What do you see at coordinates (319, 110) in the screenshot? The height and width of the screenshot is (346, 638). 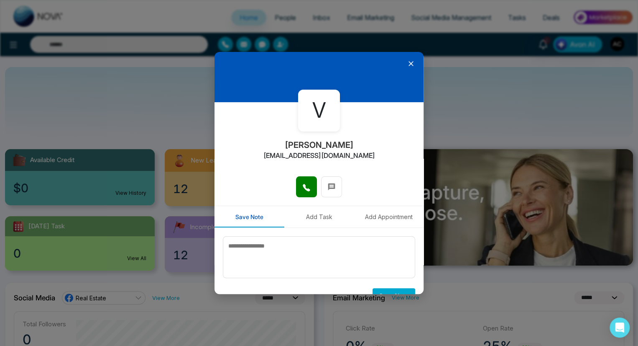 I see `span: V` at bounding box center [319, 110].